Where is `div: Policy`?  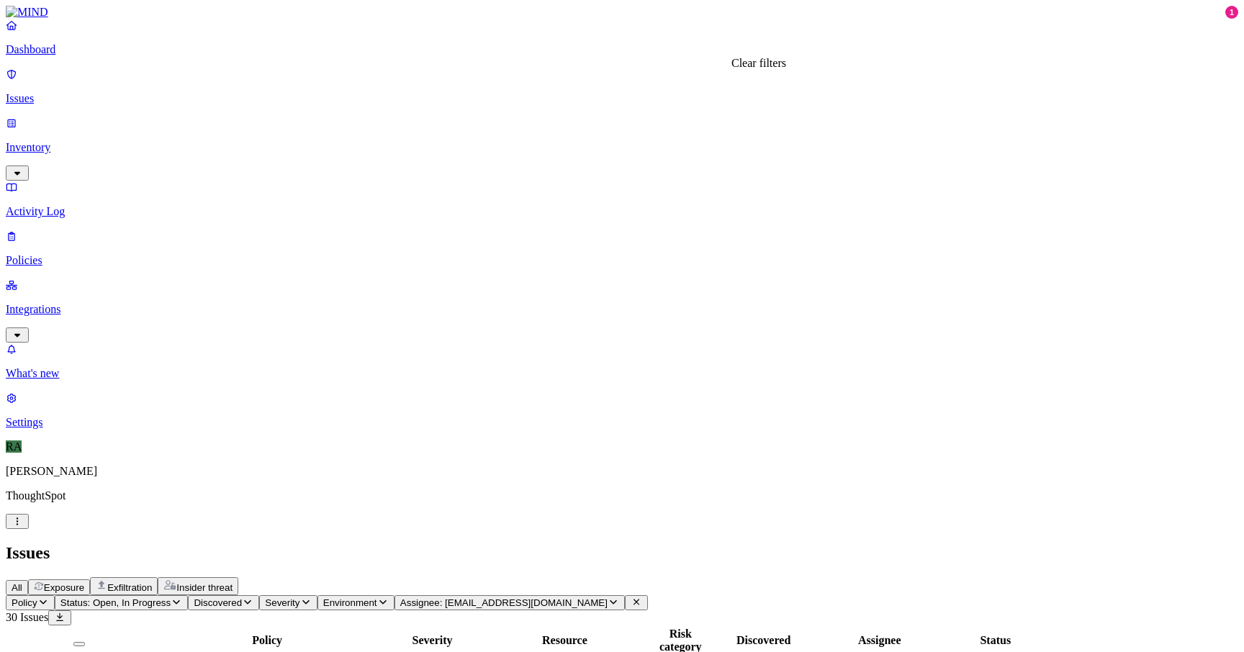 div: Policy is located at coordinates (267, 641).